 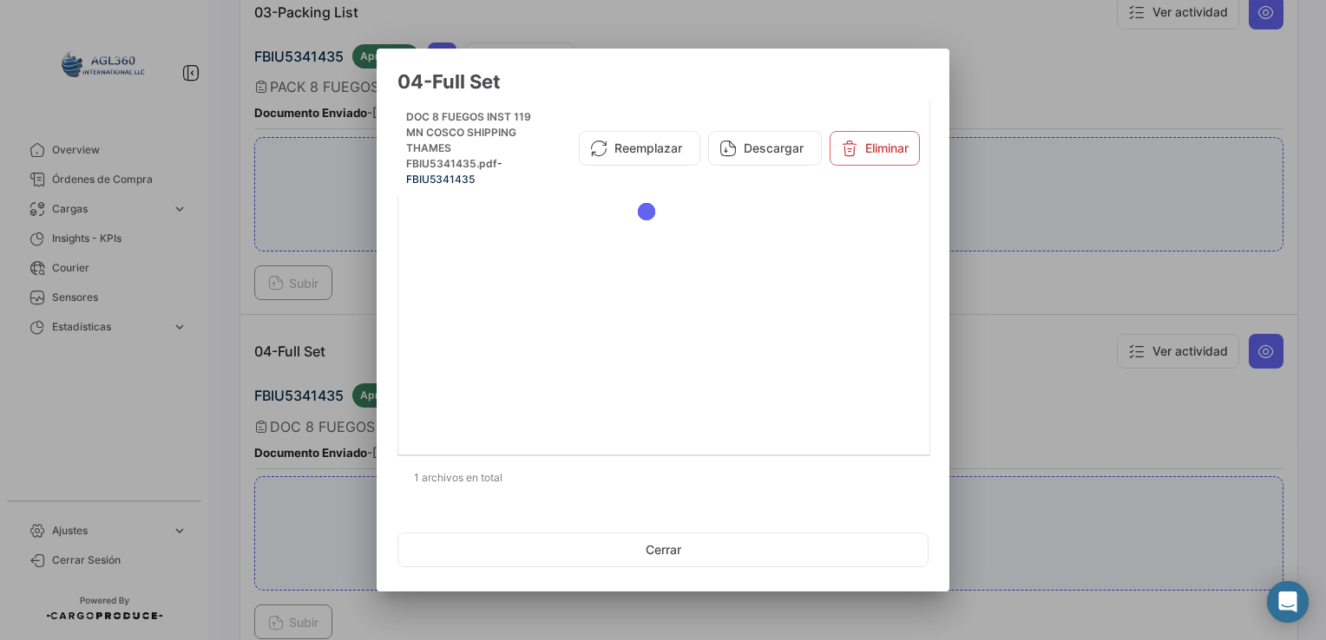 What do you see at coordinates (663, 550) in the screenshot?
I see `button: Cerrar` at bounding box center [663, 550].